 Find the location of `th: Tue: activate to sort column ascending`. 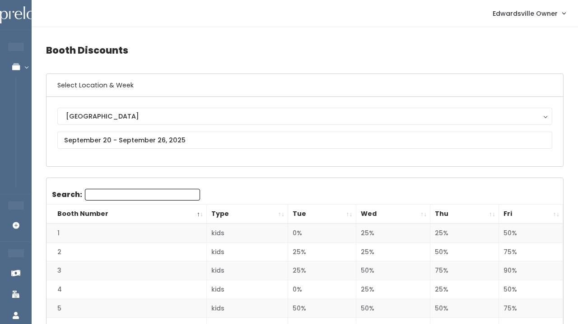

th: Tue: activate to sort column ascending is located at coordinates (321, 214).